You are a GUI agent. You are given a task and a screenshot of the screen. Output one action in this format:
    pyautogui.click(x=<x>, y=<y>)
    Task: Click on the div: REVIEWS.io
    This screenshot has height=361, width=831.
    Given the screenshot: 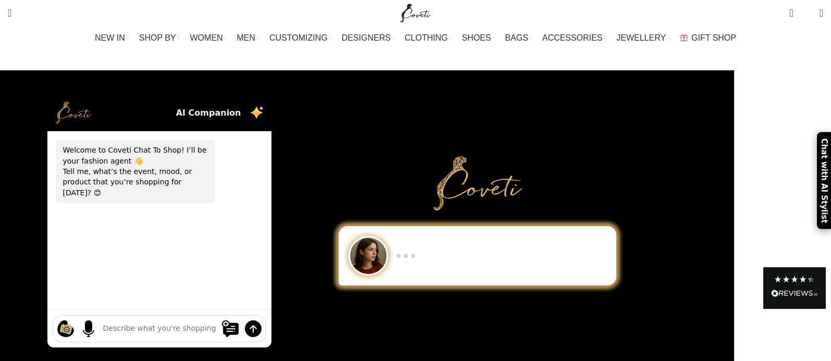 What is the action you would take?
    pyautogui.click(x=795, y=293)
    